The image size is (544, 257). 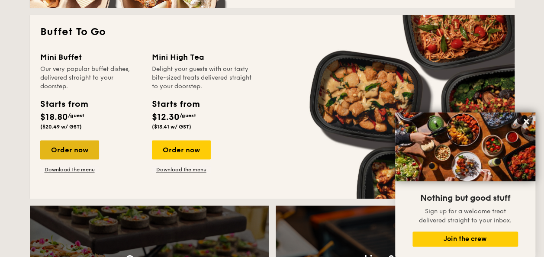 What do you see at coordinates (171, 127) in the screenshot?
I see `span: ($13.41 w/ GST)` at bounding box center [171, 127].